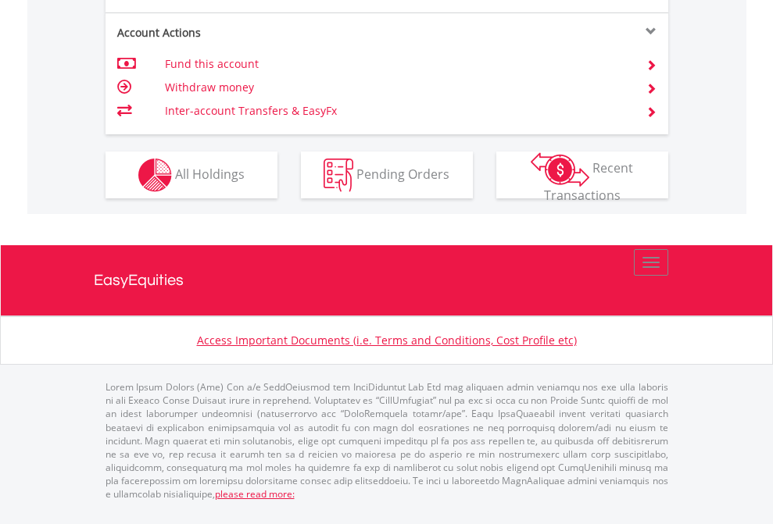 The image size is (773, 524). I want to click on a: please read more:, so click(255, 494).